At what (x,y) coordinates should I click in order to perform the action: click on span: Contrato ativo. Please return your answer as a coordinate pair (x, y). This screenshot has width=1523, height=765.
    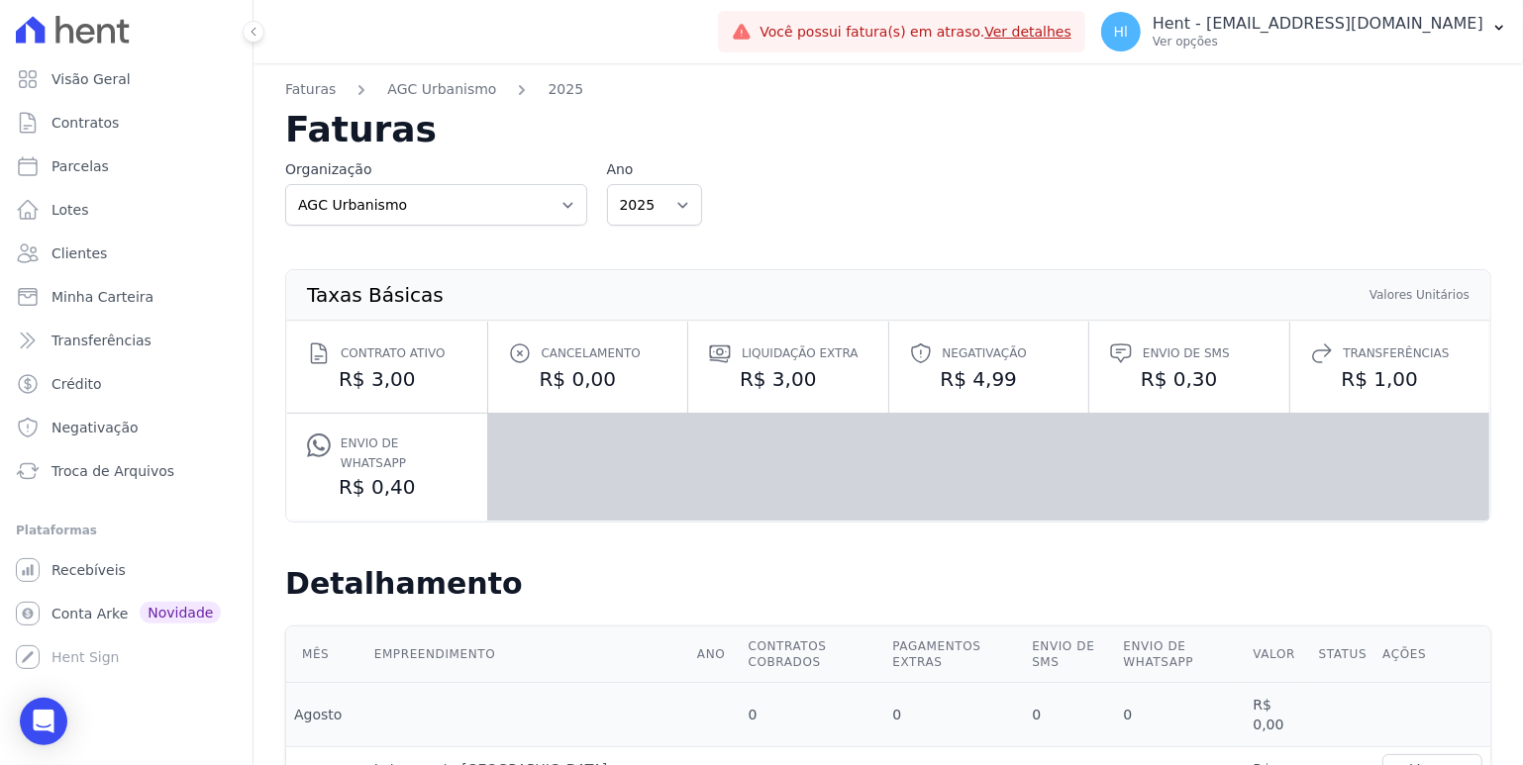
    Looking at the image, I should click on (392, 354).